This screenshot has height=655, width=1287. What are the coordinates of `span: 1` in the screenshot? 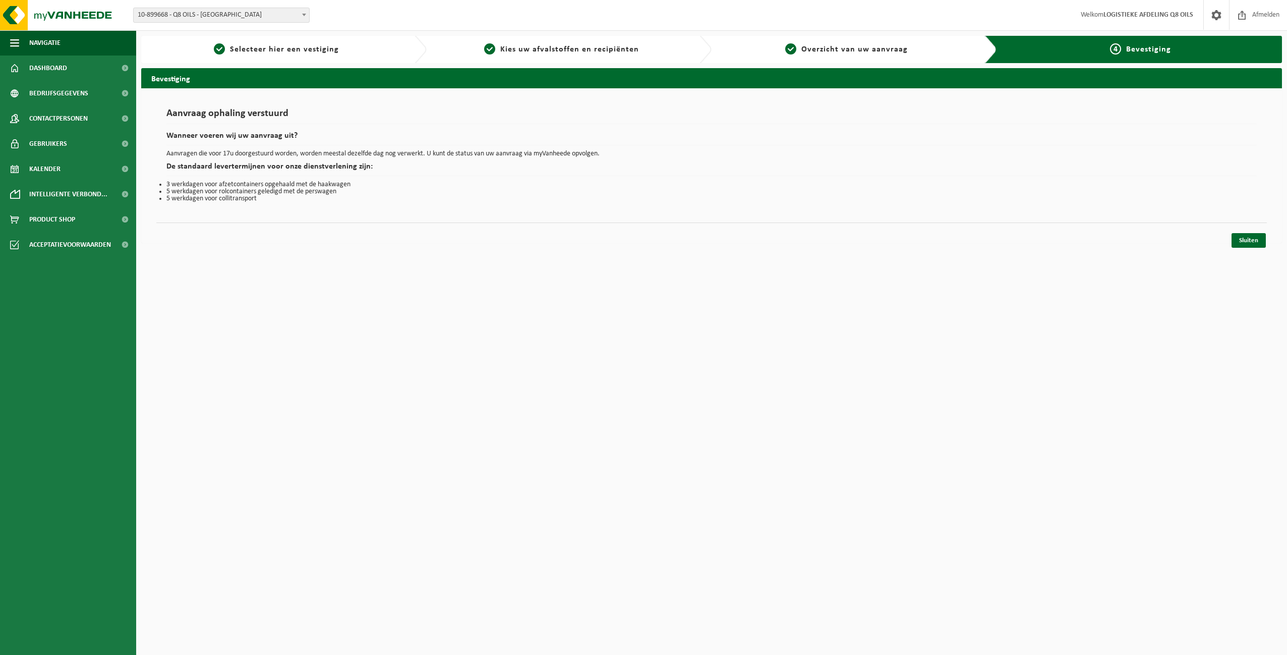 It's located at (219, 49).